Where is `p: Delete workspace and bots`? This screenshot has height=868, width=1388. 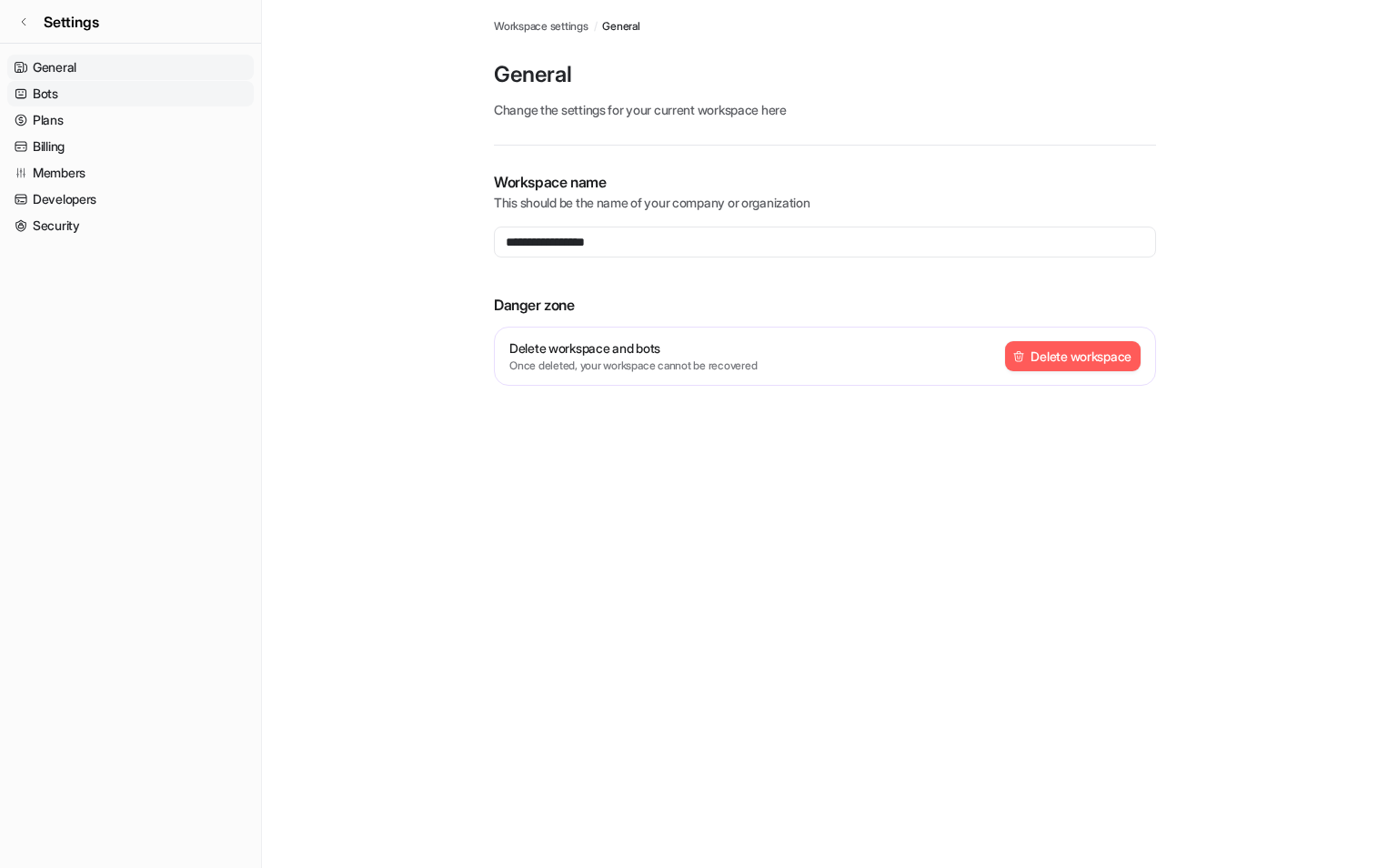
p: Delete workspace and bots is located at coordinates (633, 348).